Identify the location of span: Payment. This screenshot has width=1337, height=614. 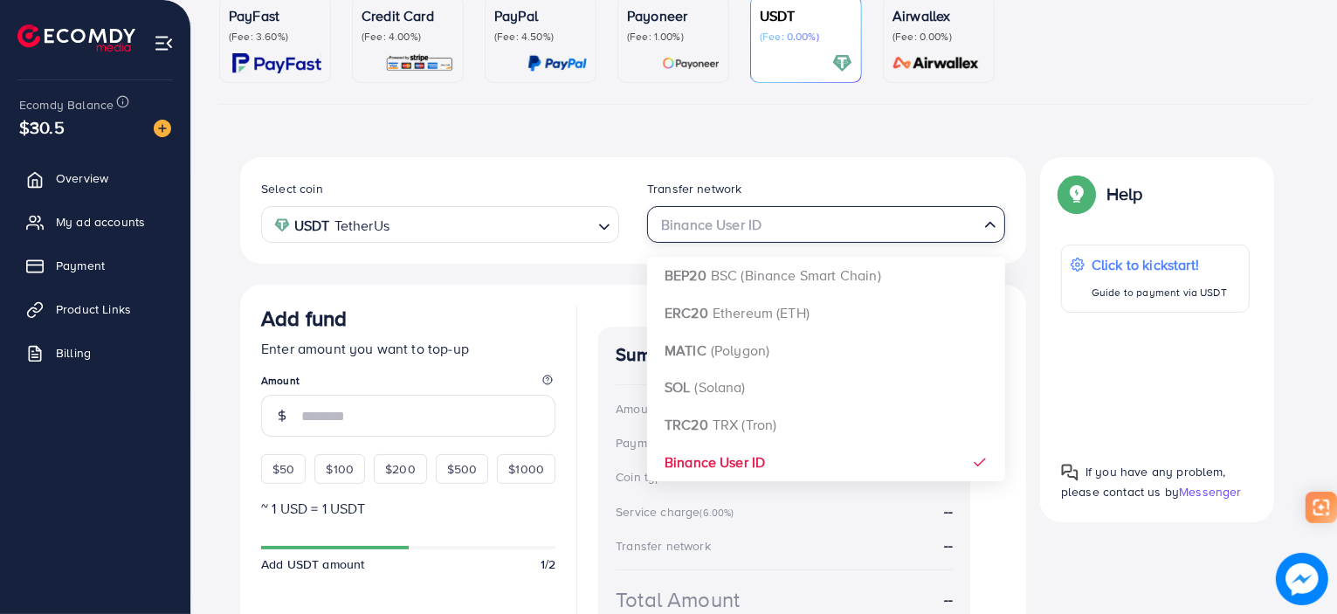
(80, 265).